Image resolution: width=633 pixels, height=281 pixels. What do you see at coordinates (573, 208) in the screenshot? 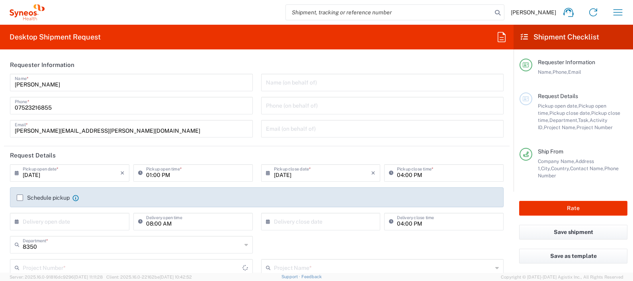
I see `button: Rate` at bounding box center [573, 208].